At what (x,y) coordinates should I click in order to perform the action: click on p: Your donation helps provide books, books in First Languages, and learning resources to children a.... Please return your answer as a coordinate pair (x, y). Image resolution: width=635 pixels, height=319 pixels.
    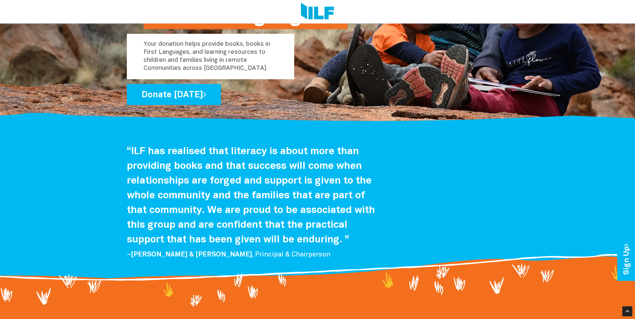
    Looking at the image, I should click on (210, 57).